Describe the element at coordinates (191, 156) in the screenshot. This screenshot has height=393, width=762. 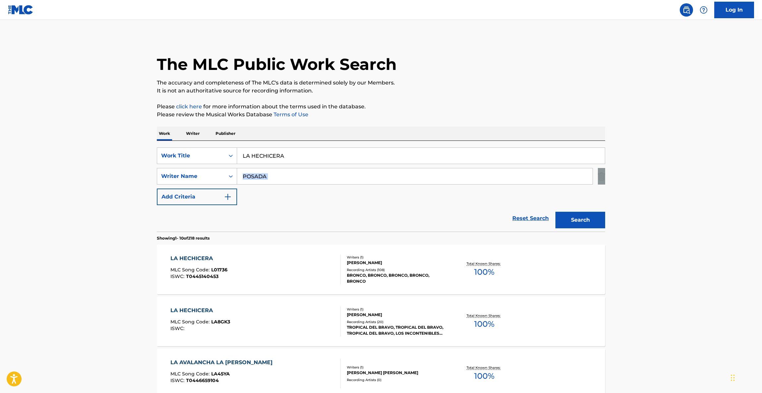
I see `div: Work Title` at that location.